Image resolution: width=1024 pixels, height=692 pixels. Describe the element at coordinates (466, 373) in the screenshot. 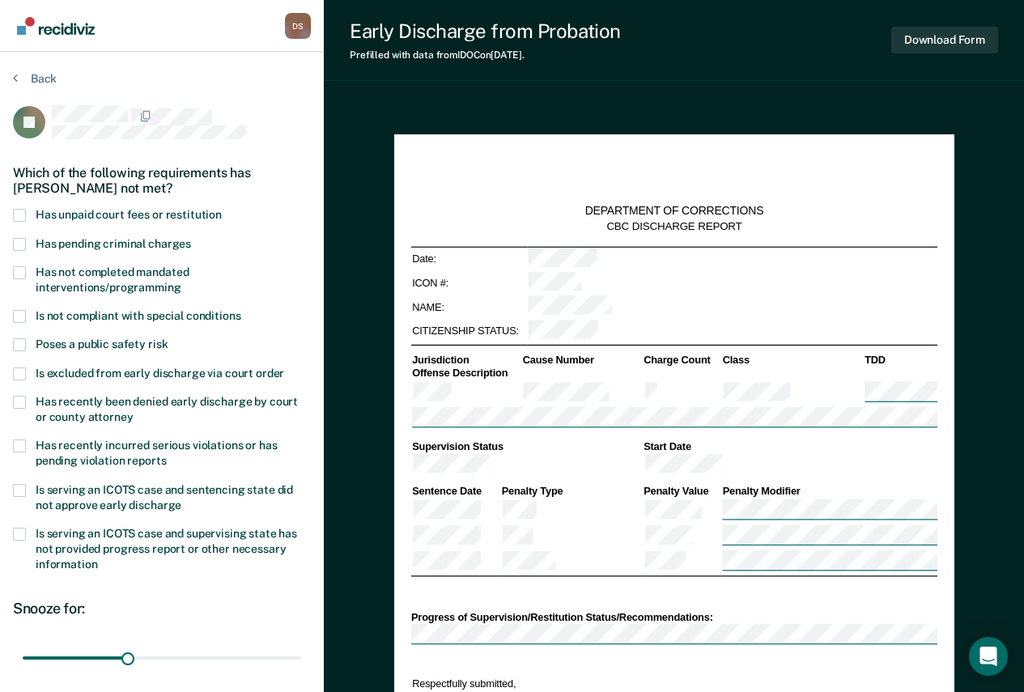

I see `th: Offense Description` at that location.